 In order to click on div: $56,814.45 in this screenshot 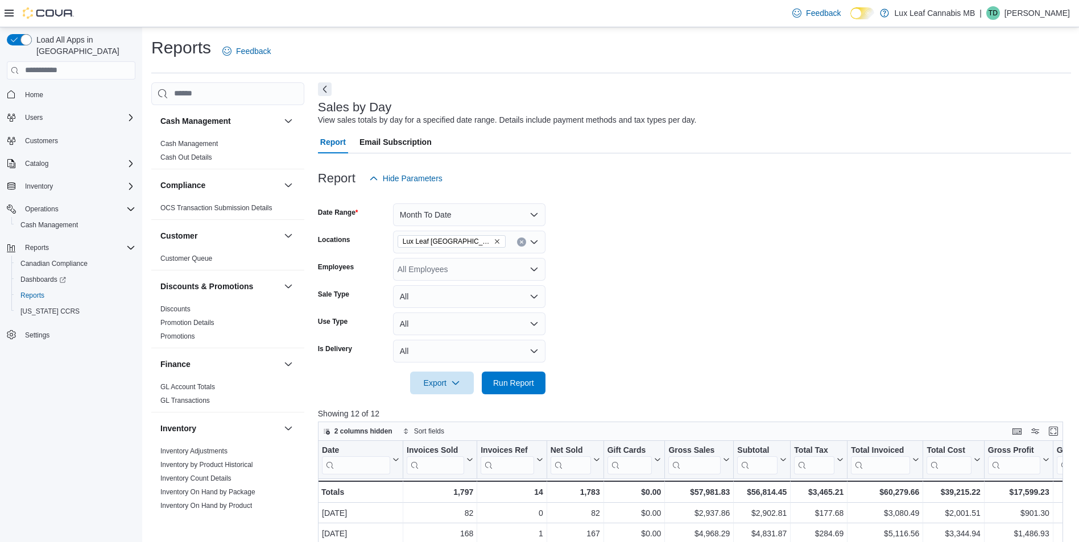, I will do `click(761, 492)`.